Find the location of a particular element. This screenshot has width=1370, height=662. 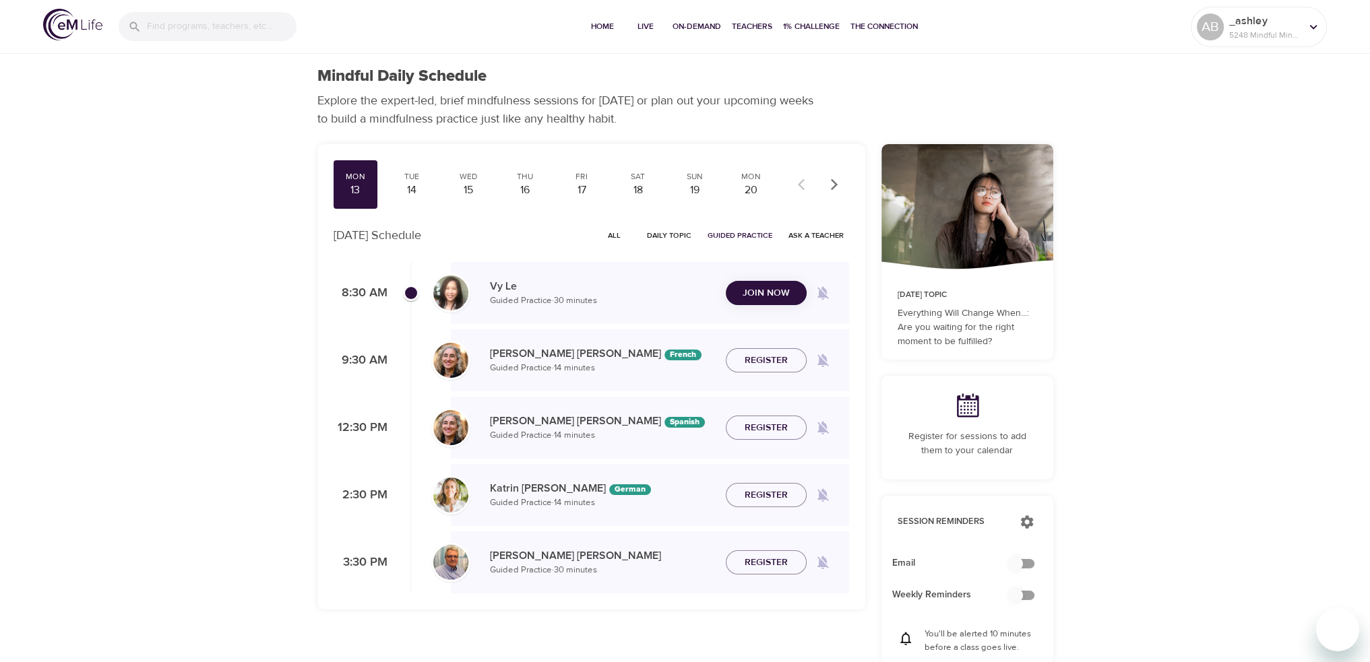

div: 17 is located at coordinates (582, 190).